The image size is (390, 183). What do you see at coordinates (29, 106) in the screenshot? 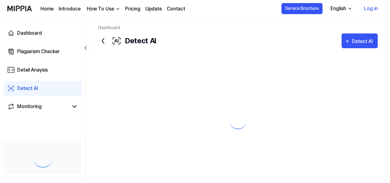
I see `div: Monitoring` at bounding box center [29, 106].